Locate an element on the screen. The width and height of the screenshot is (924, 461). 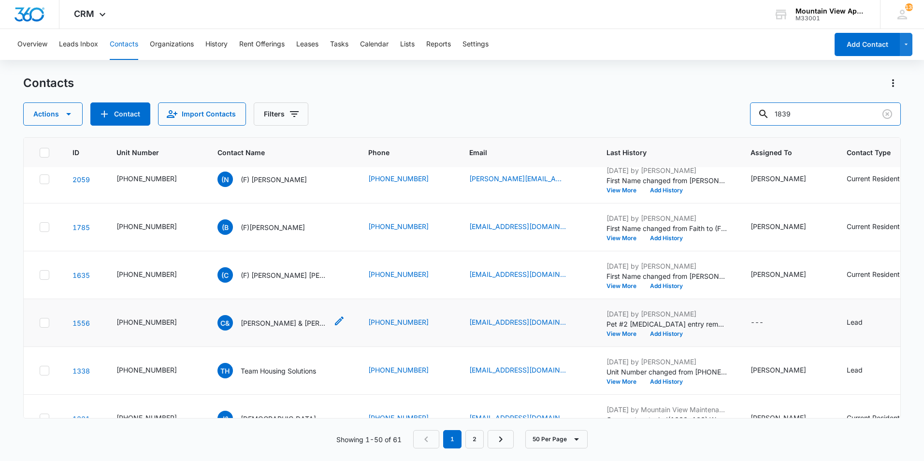
button: Tasks is located at coordinates (339, 44).